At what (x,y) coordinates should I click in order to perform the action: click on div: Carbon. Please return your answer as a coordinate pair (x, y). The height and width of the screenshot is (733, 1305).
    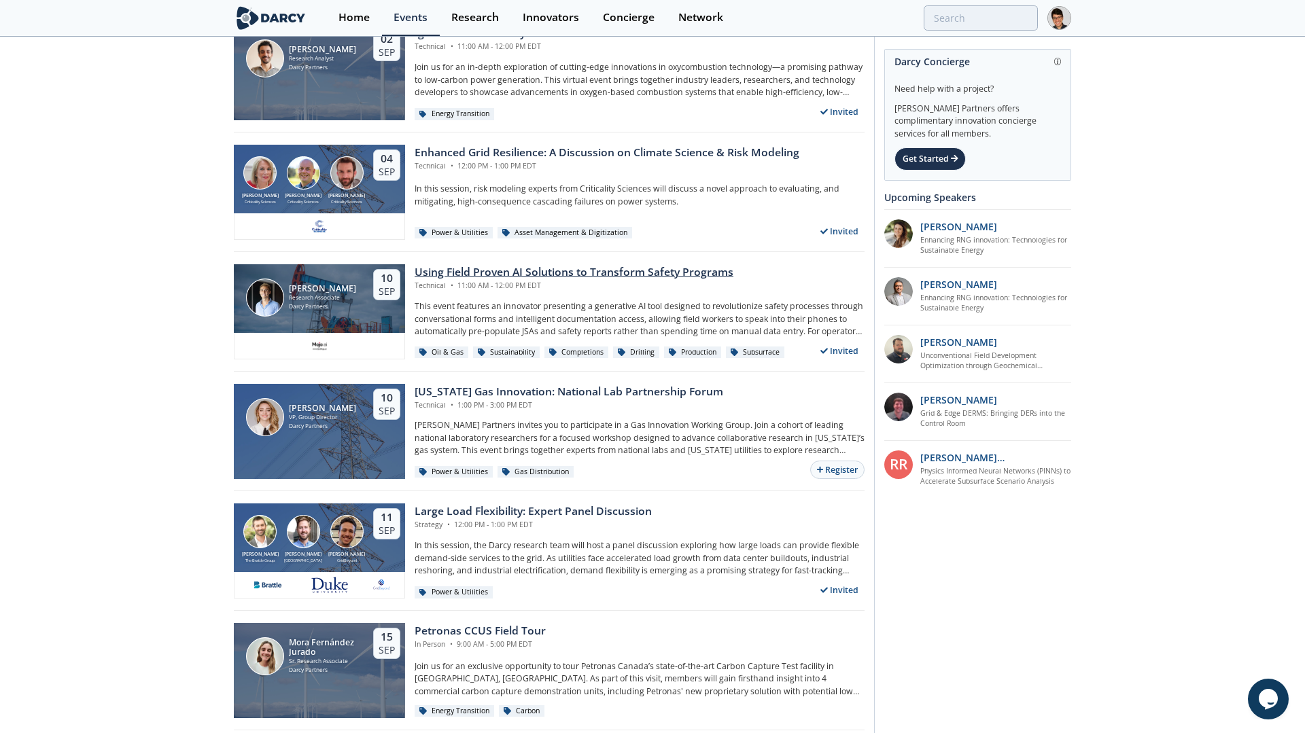
    Looking at the image, I should click on (521, 711).